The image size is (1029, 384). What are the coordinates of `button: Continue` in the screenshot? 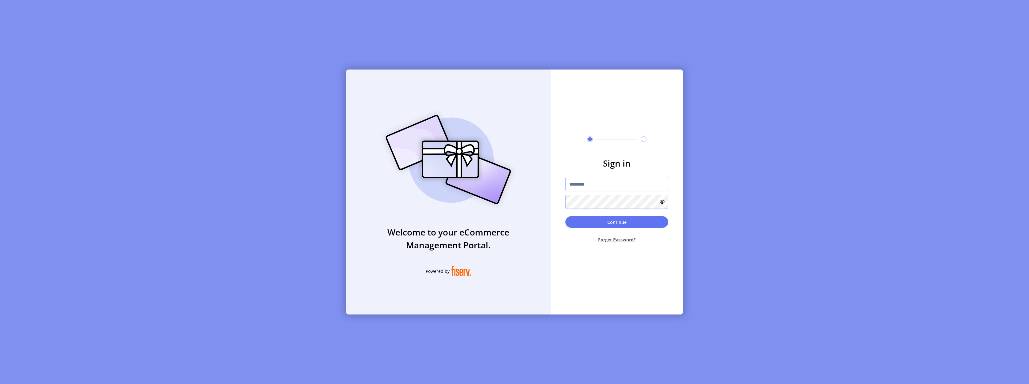 It's located at (617, 222).